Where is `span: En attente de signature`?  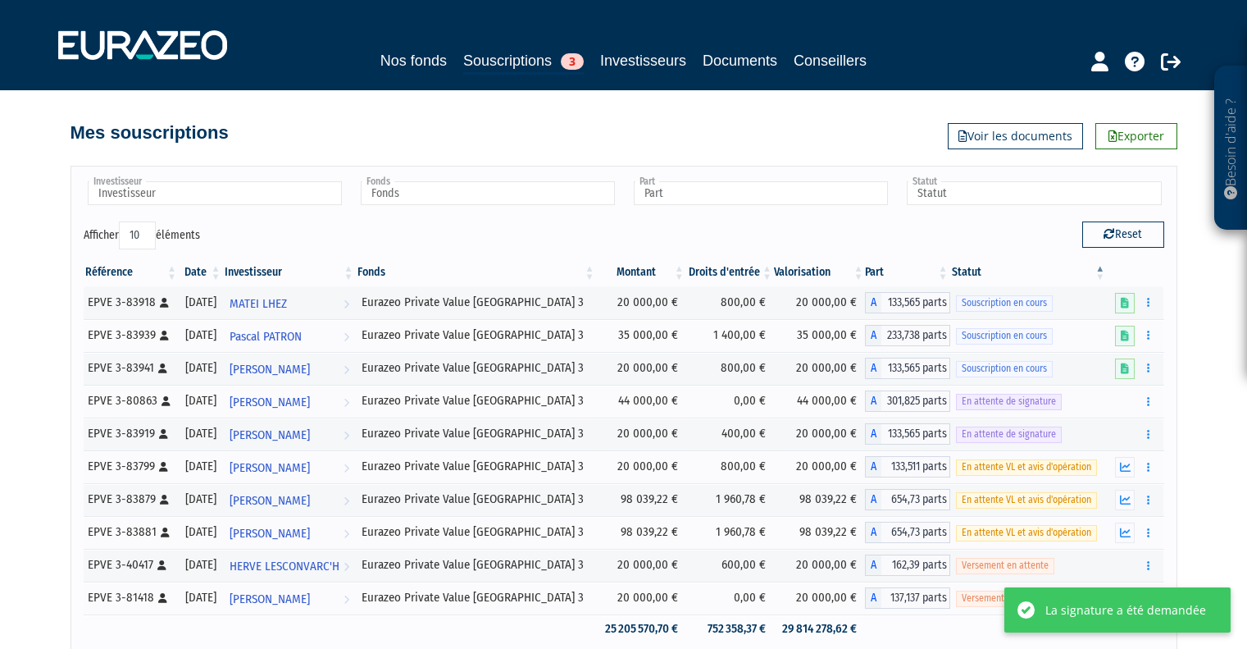
span: En attente de signature is located at coordinates (1009, 434).